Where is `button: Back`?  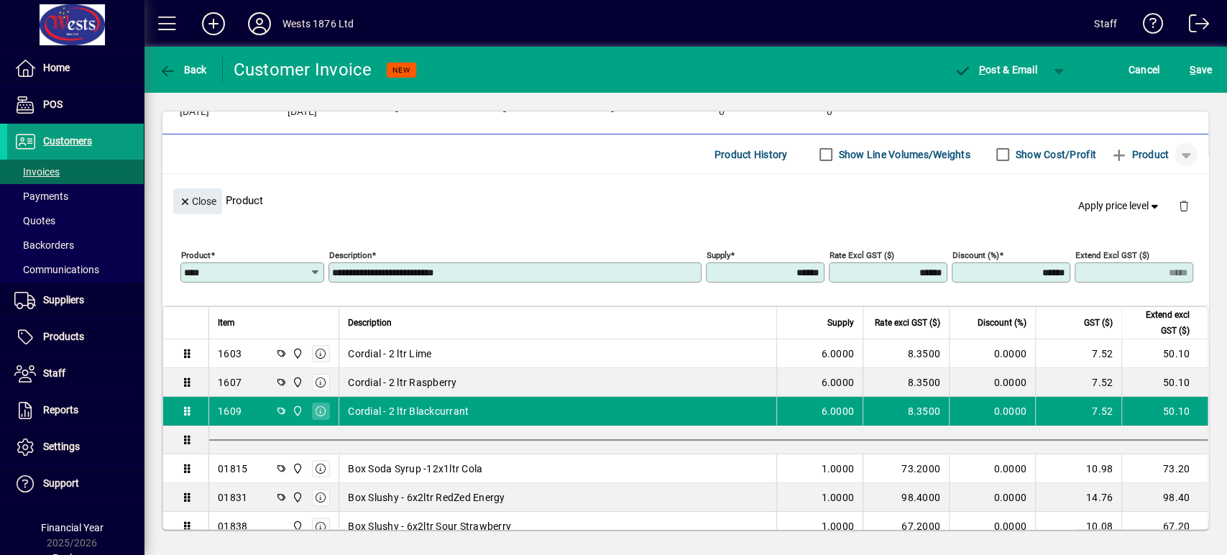 button: Back is located at coordinates (183, 70).